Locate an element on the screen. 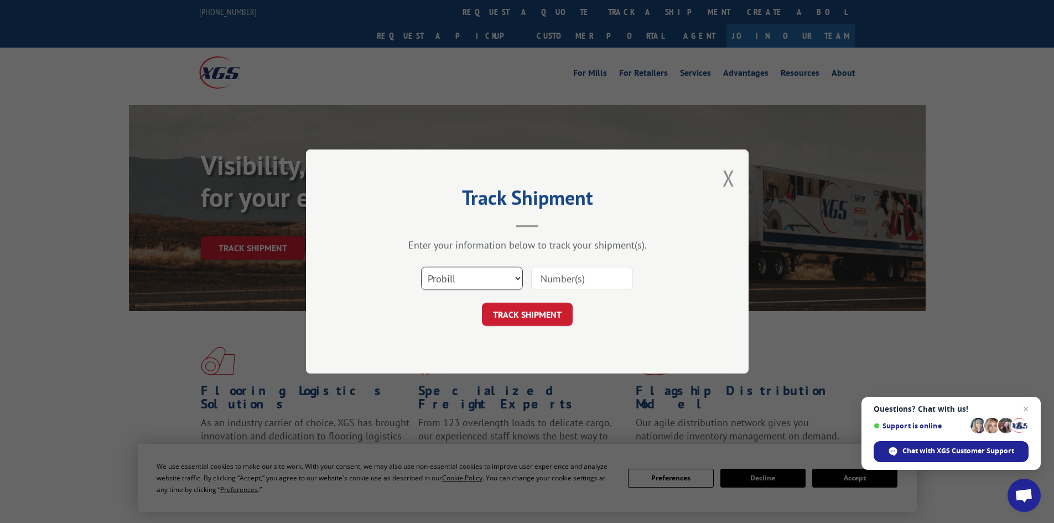 The height and width of the screenshot is (523, 1054). input: Number(s) is located at coordinates (582, 278).